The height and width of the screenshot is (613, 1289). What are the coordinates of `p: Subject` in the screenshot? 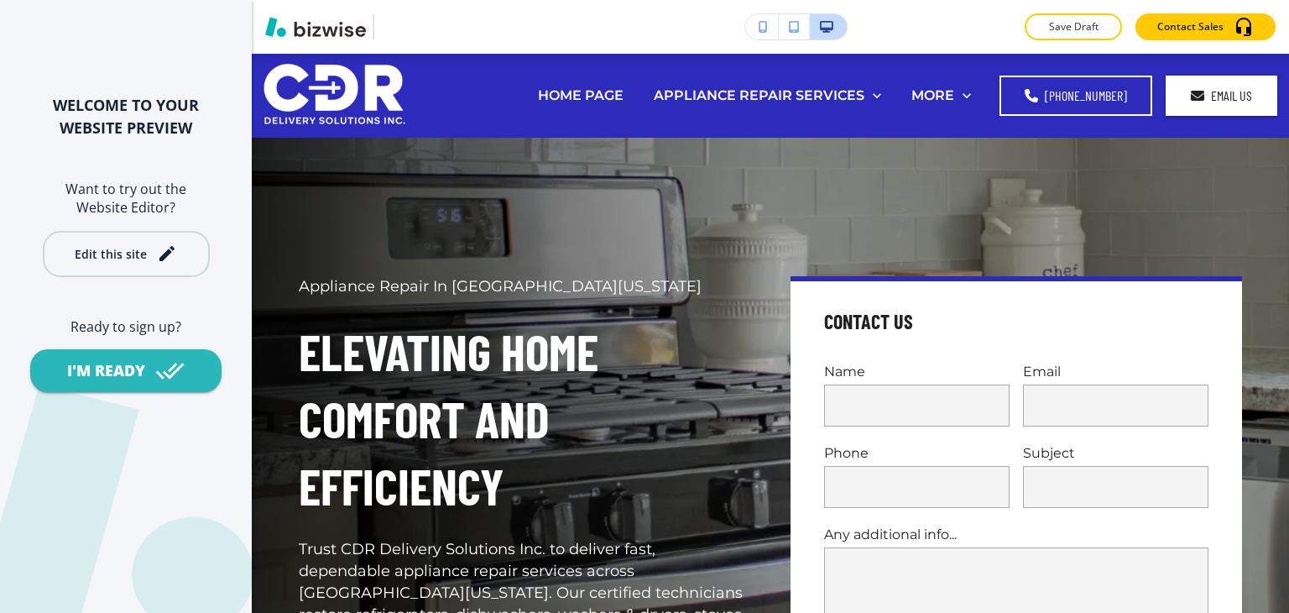 It's located at (1115, 452).